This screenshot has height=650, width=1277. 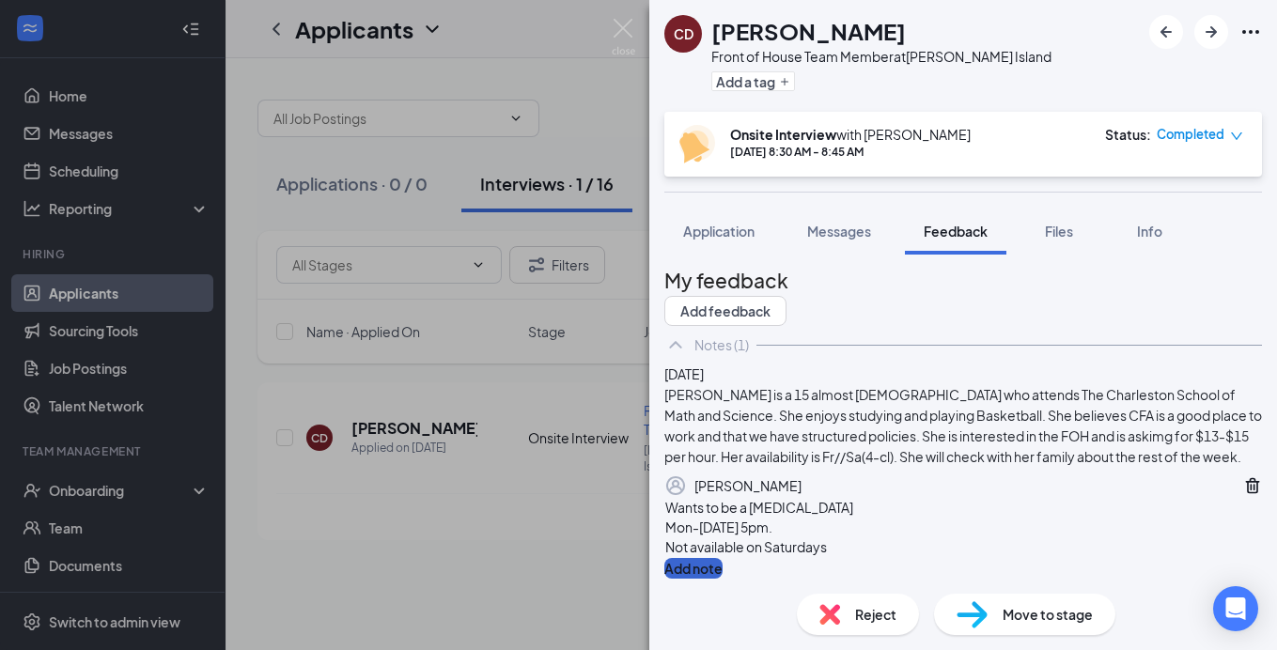 I want to click on span: Info, so click(x=1149, y=231).